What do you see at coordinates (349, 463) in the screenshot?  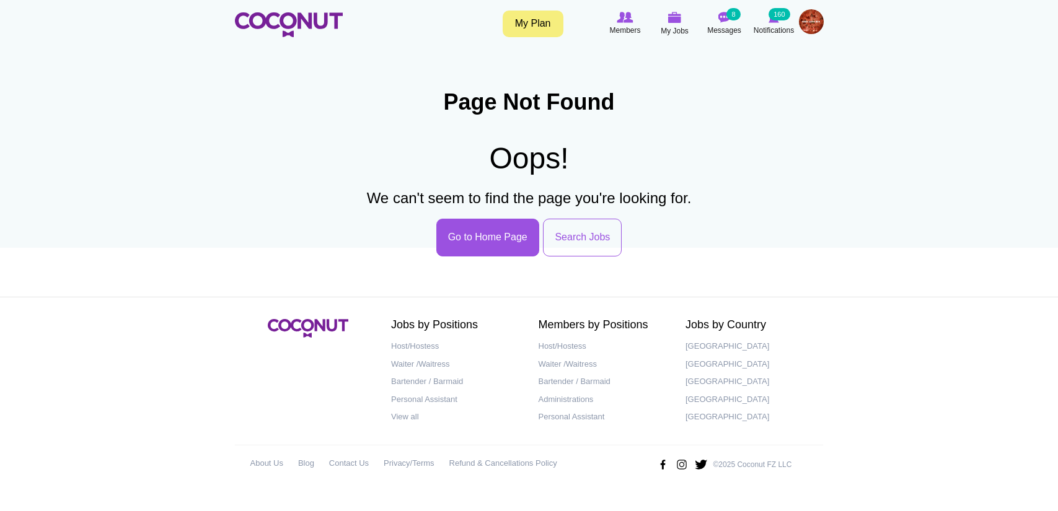 I see `a: Contact Us` at bounding box center [349, 463].